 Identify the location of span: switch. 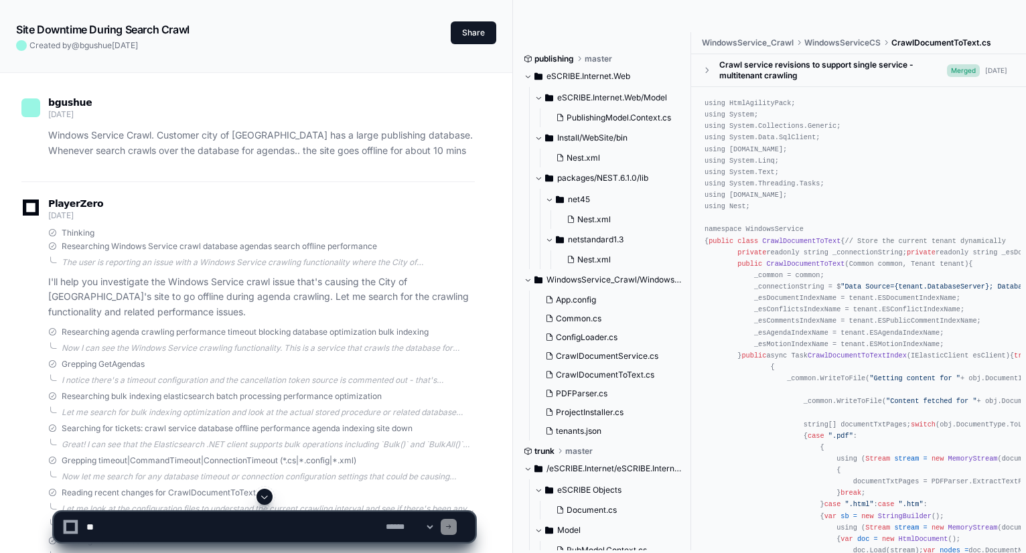
(922, 424).